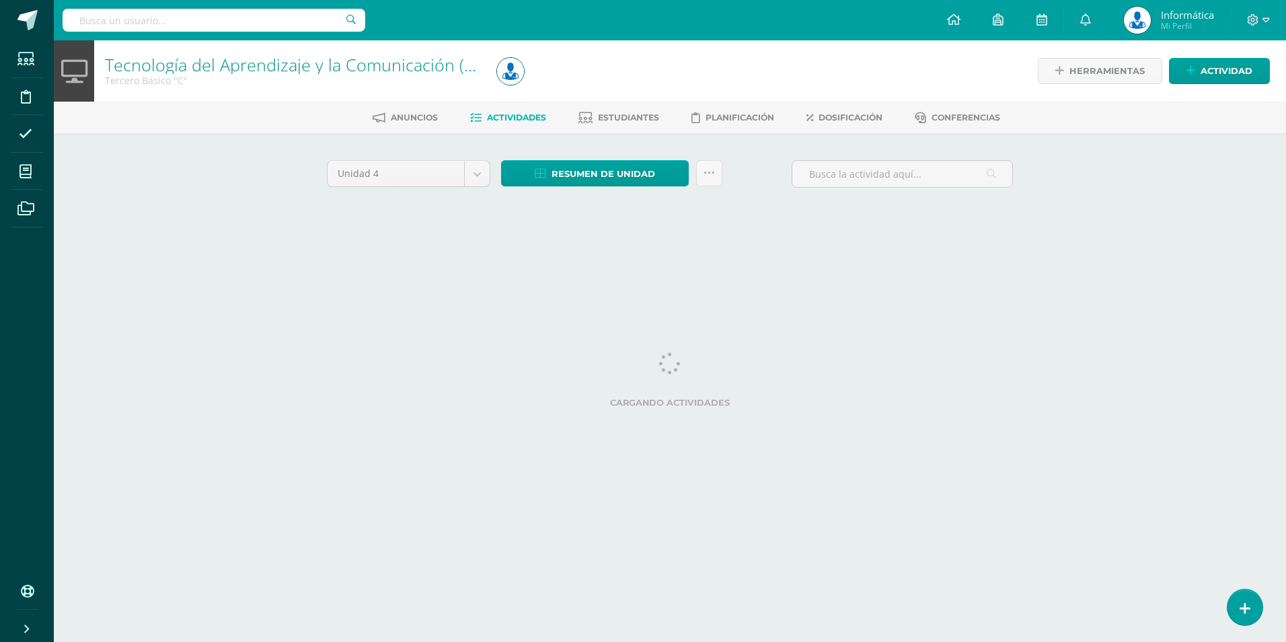 The height and width of the screenshot is (642, 1286). What do you see at coordinates (850, 117) in the screenshot?
I see `span: Dosificación` at bounding box center [850, 117].